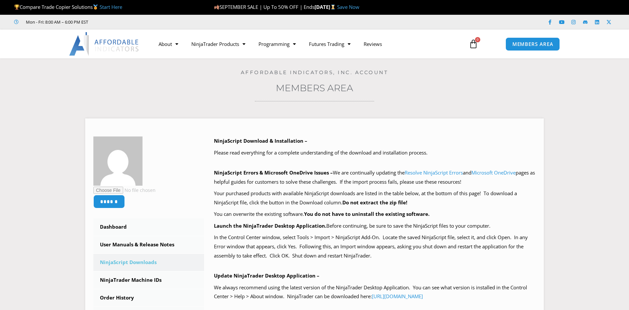  Describe the element at coordinates (373, 44) in the screenshot. I see `a: Reviews` at that location.